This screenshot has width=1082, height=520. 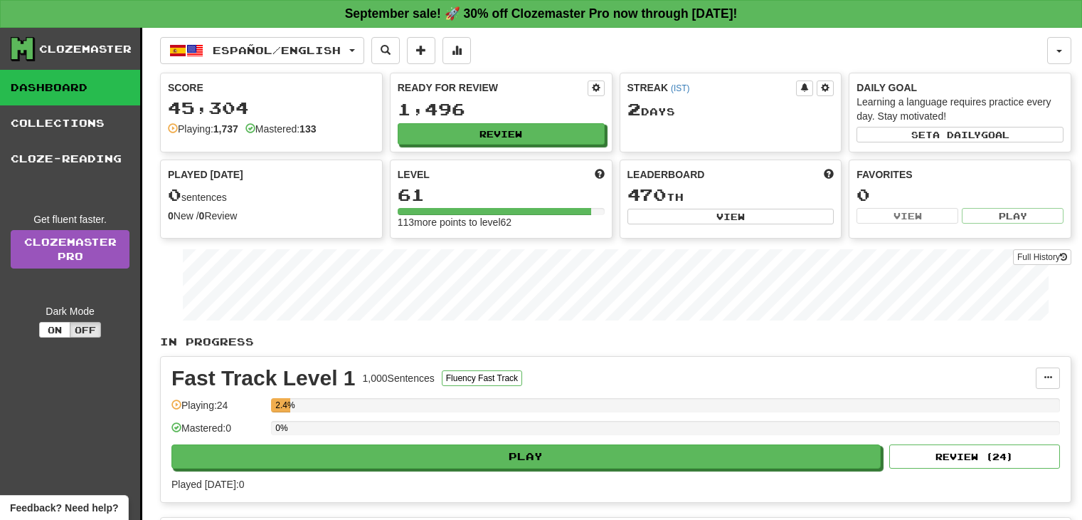 I want to click on div: sentences, so click(x=271, y=195).